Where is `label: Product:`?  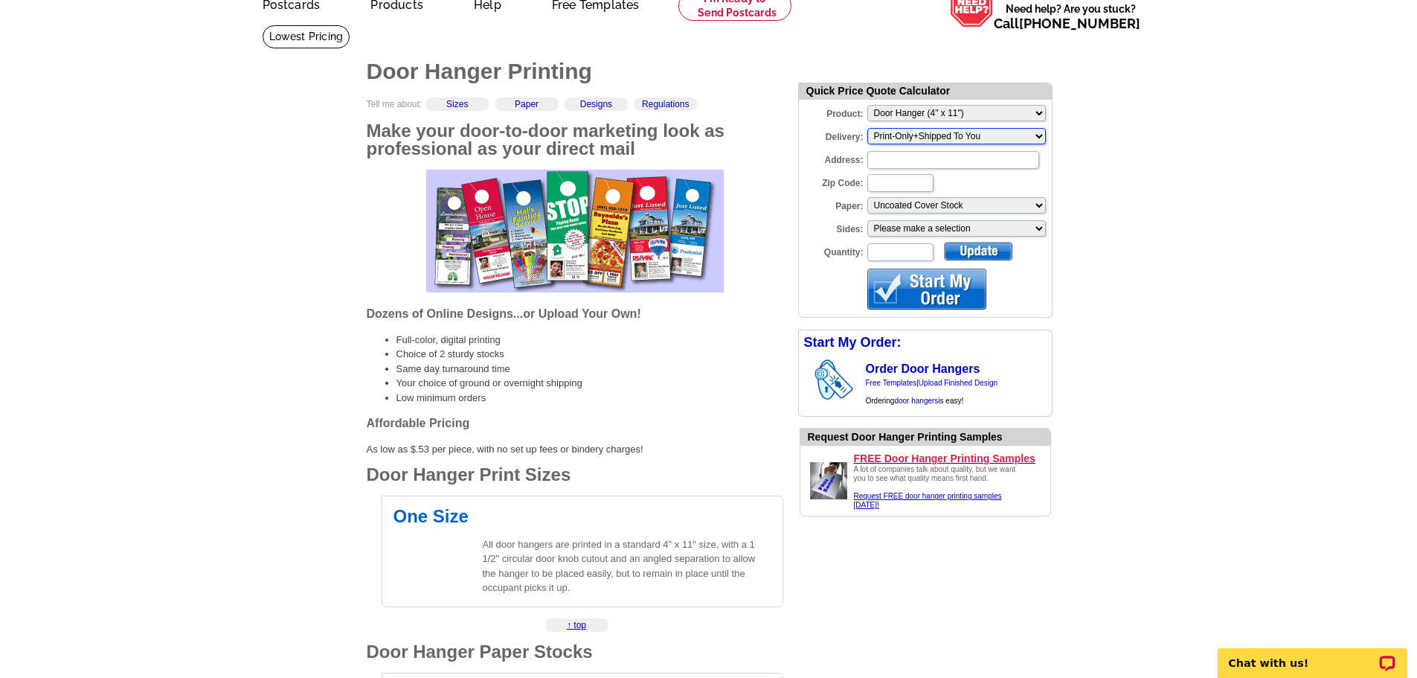 label: Product: is located at coordinates (833, 112).